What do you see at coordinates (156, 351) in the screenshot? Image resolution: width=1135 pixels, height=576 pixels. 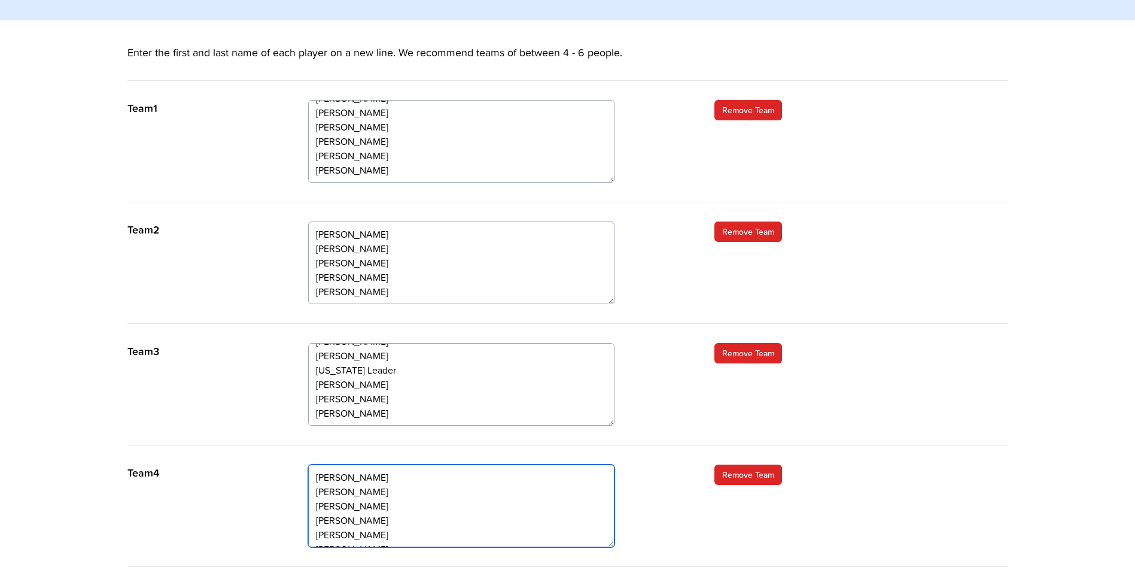 I see `span: 3` at bounding box center [156, 351].